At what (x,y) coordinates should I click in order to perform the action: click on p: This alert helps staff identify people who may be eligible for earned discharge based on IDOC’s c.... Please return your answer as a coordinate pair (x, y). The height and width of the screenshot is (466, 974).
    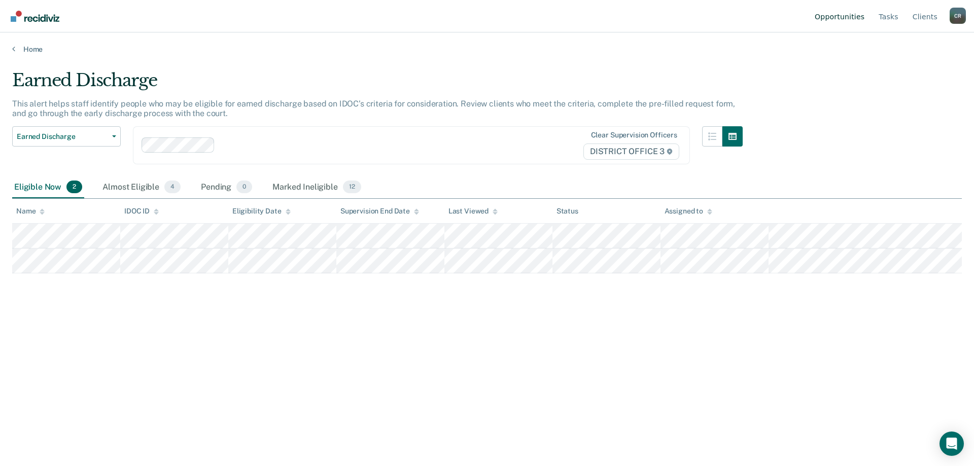
    Looking at the image, I should click on (373, 109).